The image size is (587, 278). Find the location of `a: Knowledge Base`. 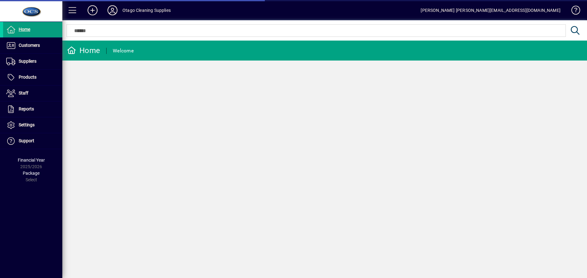

a: Knowledge Base is located at coordinates (573, 11).